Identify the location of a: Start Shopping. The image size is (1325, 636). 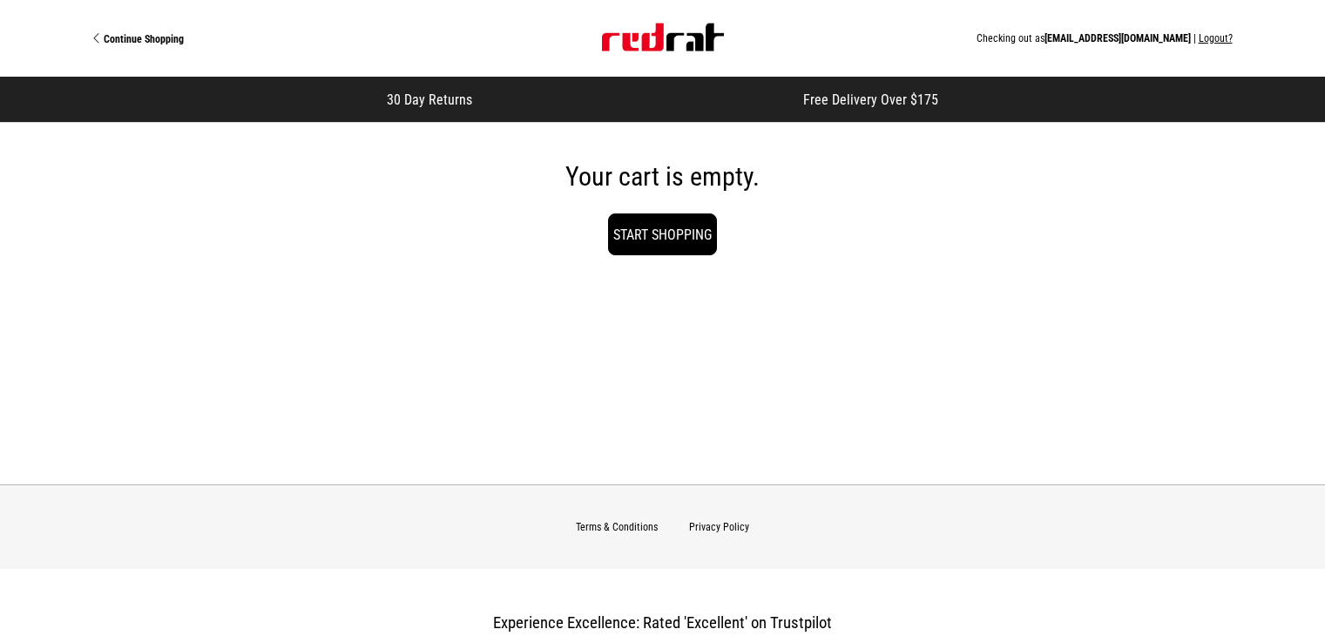
(662, 234).